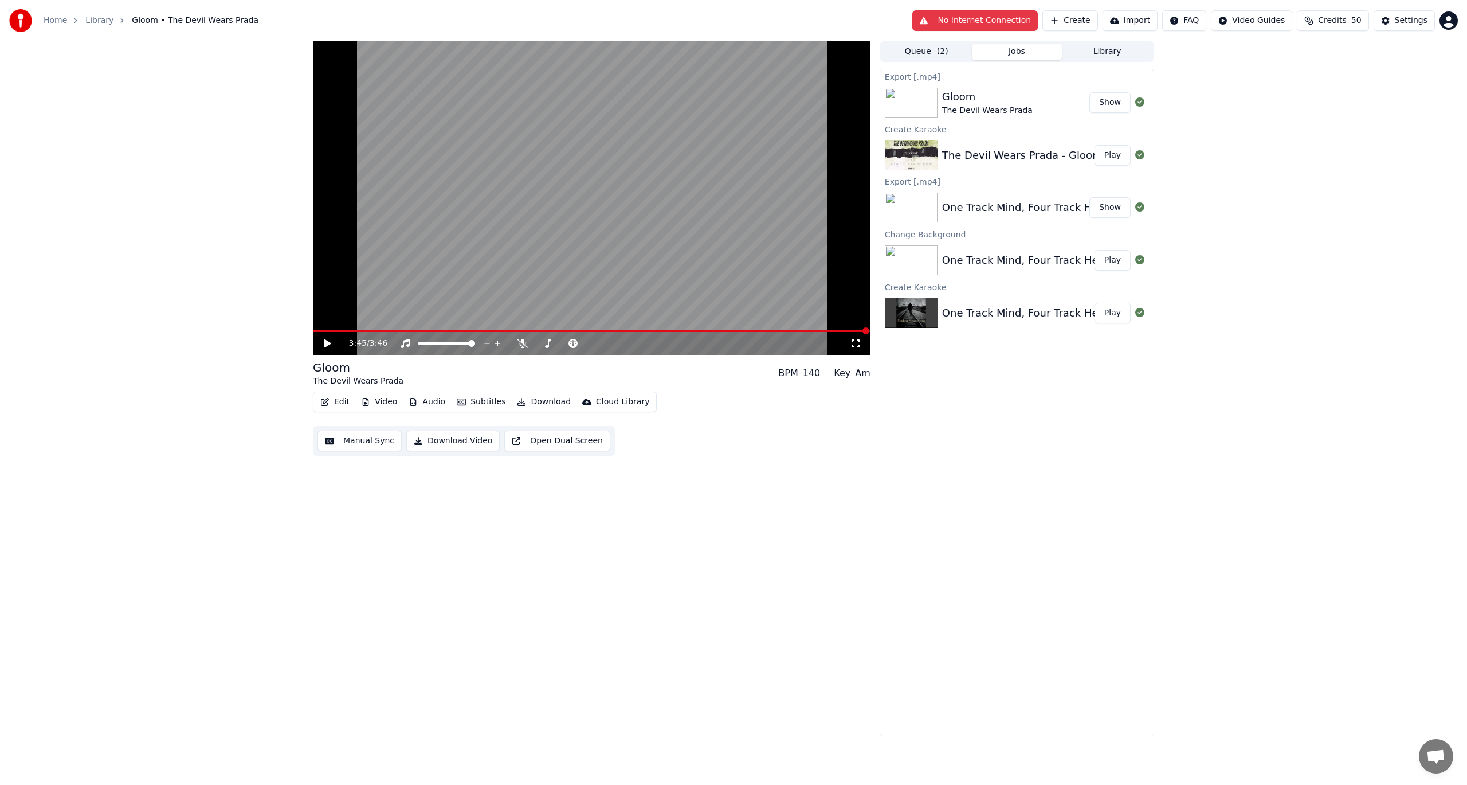 Image resolution: width=1467 pixels, height=785 pixels. I want to click on button: Settings, so click(1404, 21).